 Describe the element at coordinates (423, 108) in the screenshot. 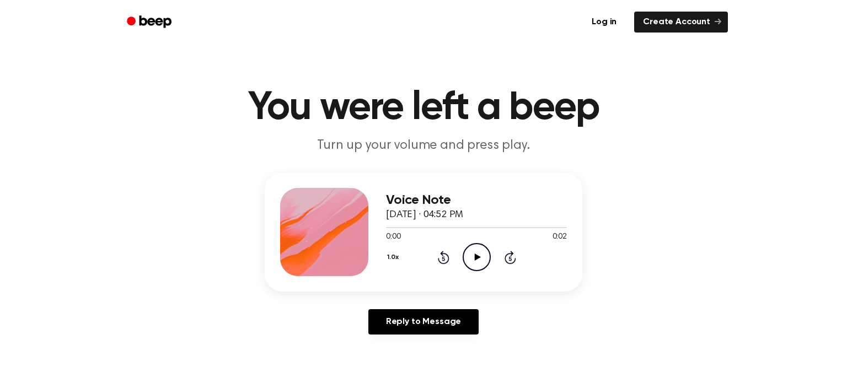

I see `h1: You were left a beep` at that location.